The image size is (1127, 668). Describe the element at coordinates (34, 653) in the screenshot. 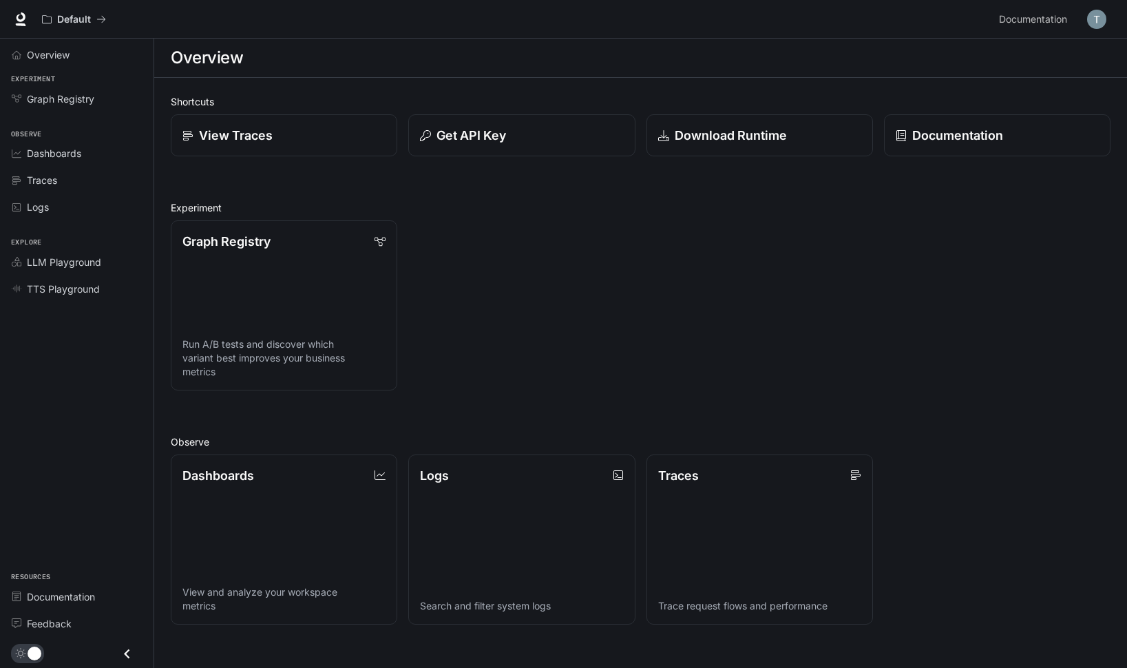

I see `span: Dark mode toggle` at that location.